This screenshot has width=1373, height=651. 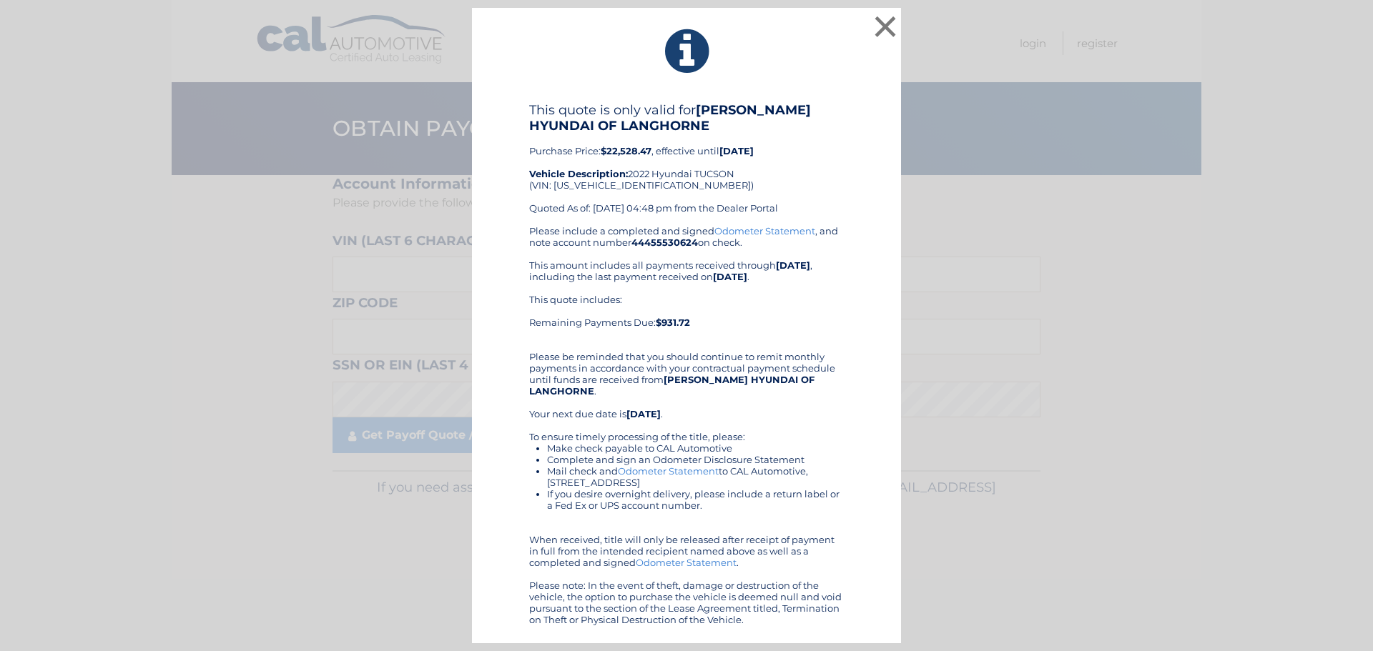 I want to click on li: Make check payable to CAL Automotive, so click(x=695, y=448).